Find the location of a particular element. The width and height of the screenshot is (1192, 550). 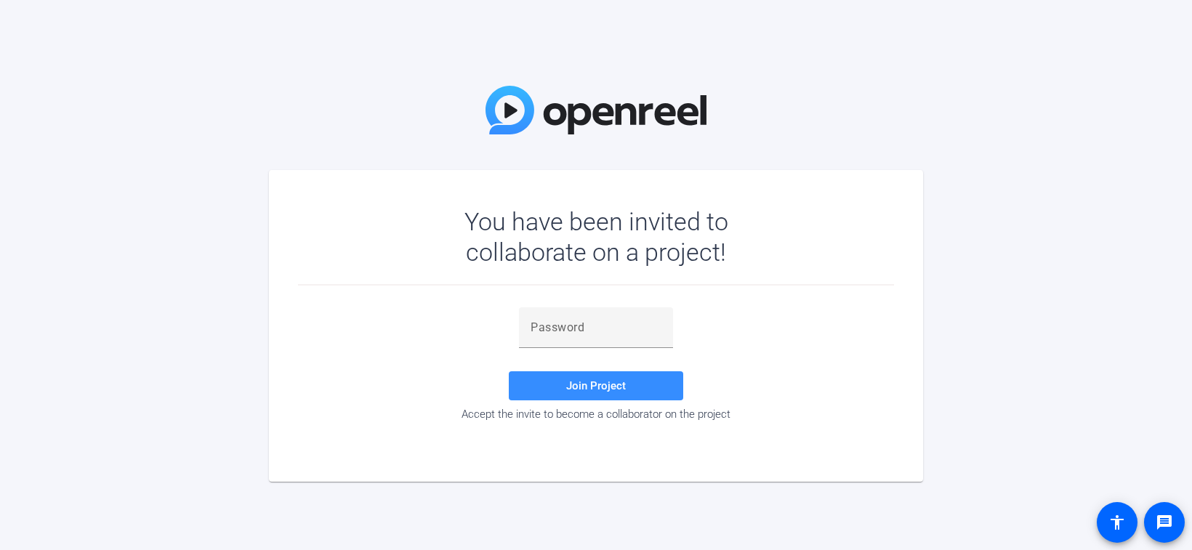

div: You have been invited to collaborate on a project! is located at coordinates (596, 237).